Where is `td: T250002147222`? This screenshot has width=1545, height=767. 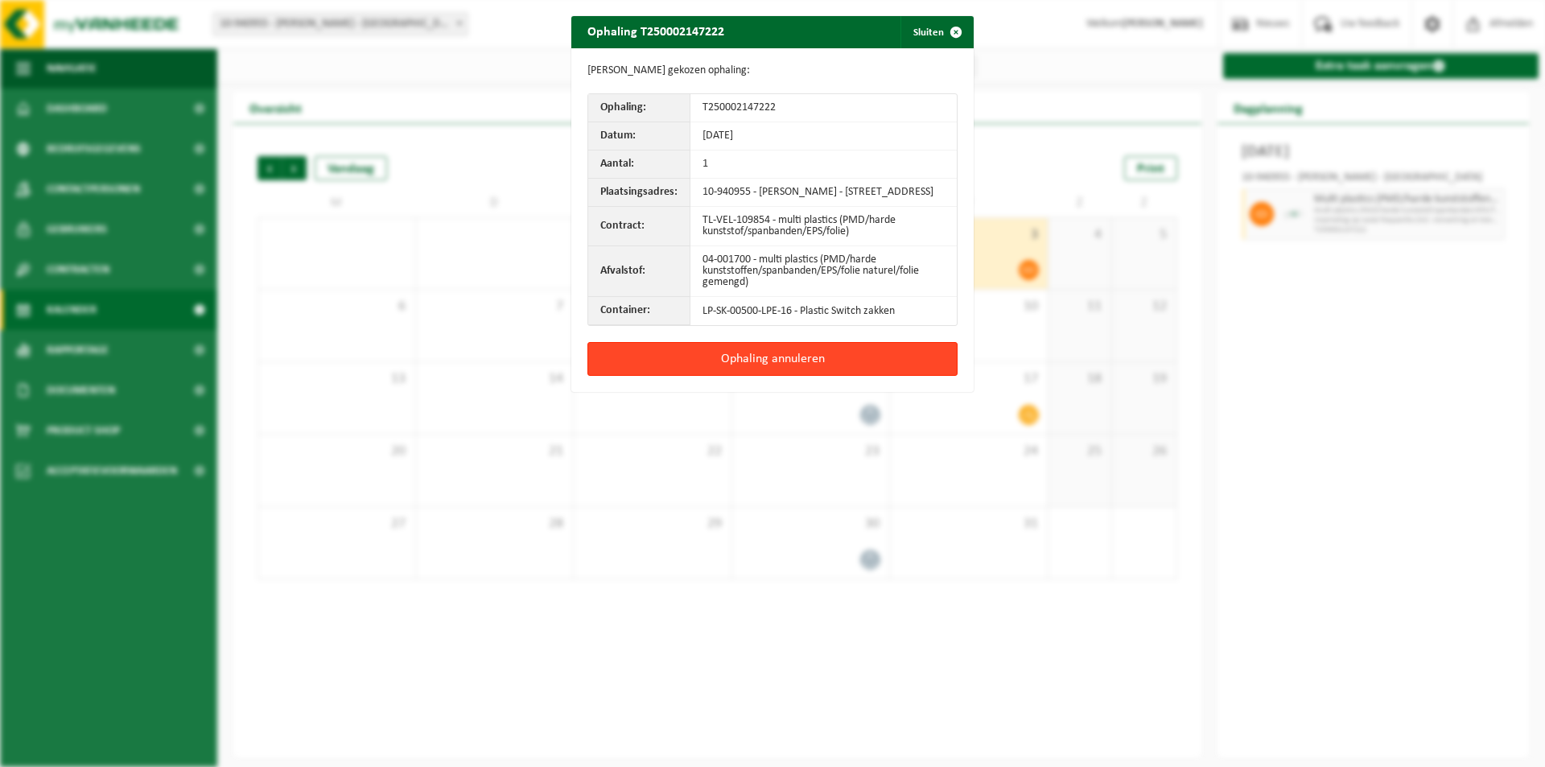
td: T250002147222 is located at coordinates (823, 108).